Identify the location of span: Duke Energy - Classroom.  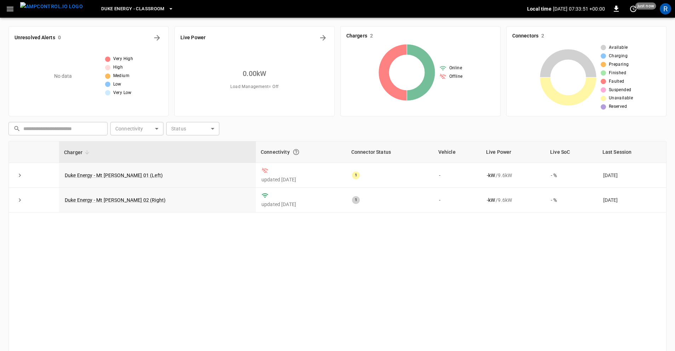
(133, 9).